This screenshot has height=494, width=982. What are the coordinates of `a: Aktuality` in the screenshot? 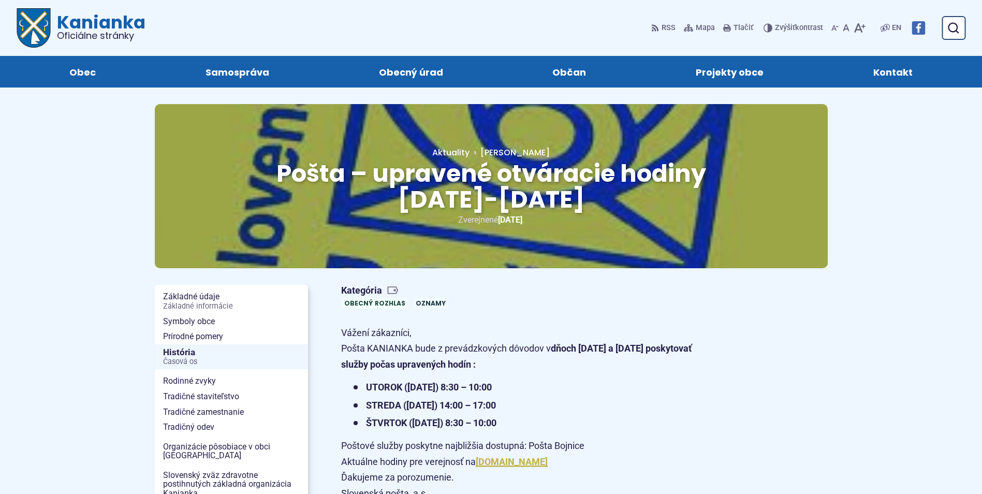 It's located at (451, 152).